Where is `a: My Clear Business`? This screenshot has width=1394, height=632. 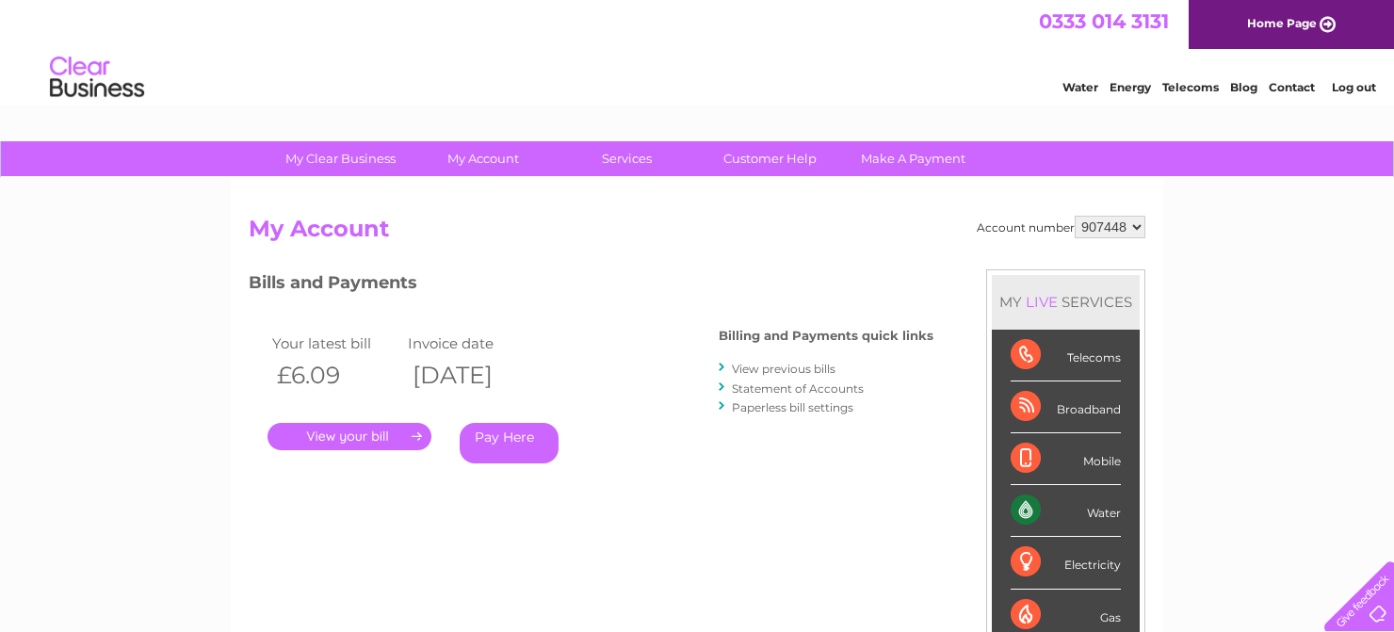
a: My Clear Business is located at coordinates (340, 158).